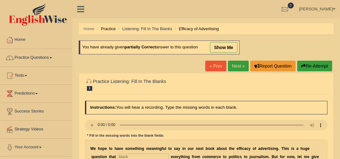  What do you see at coordinates (315, 66) in the screenshot?
I see `button: Re-Attempt` at bounding box center [315, 66].